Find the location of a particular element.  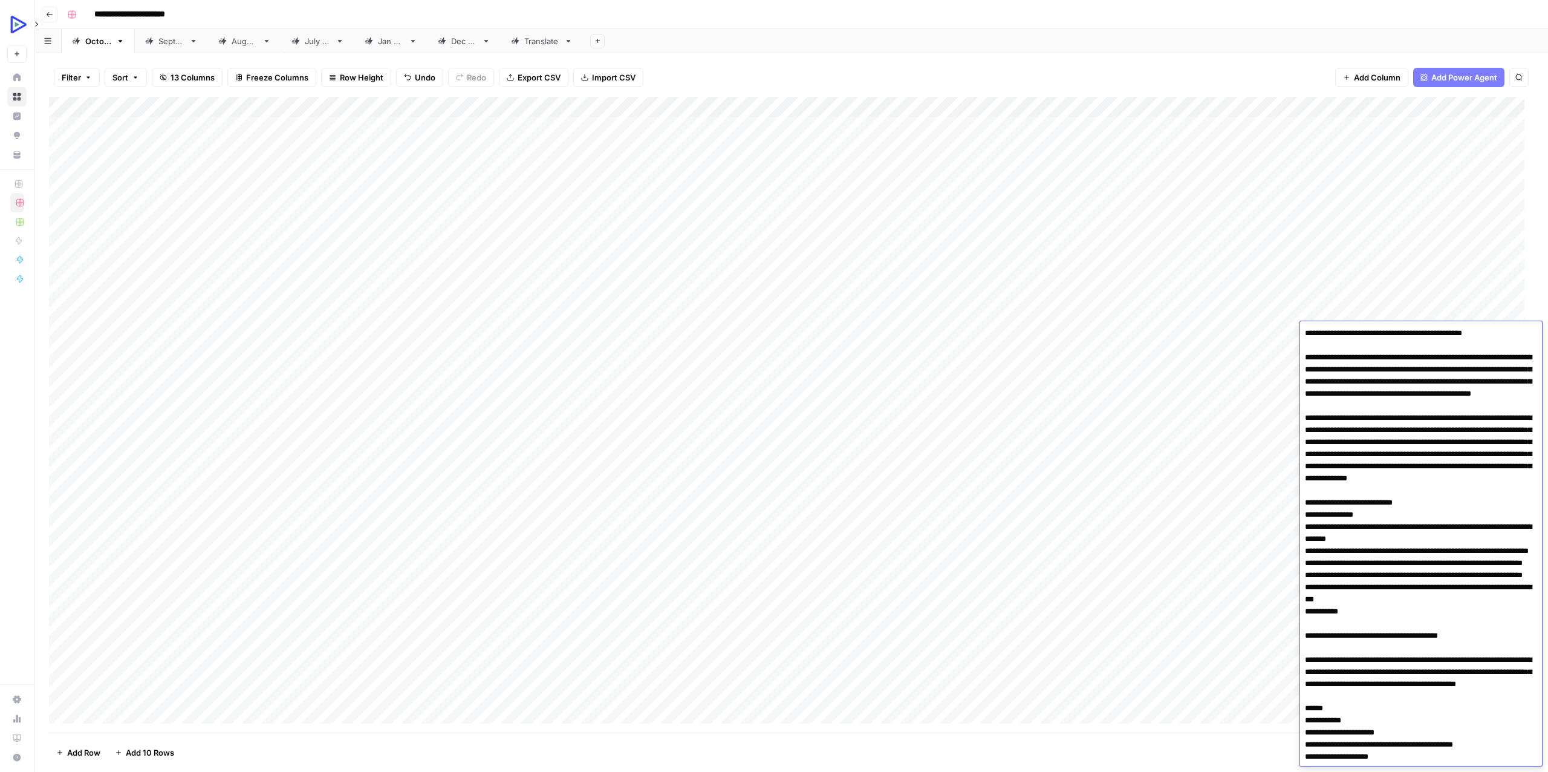

a: Your Data is located at coordinates (17, 155).